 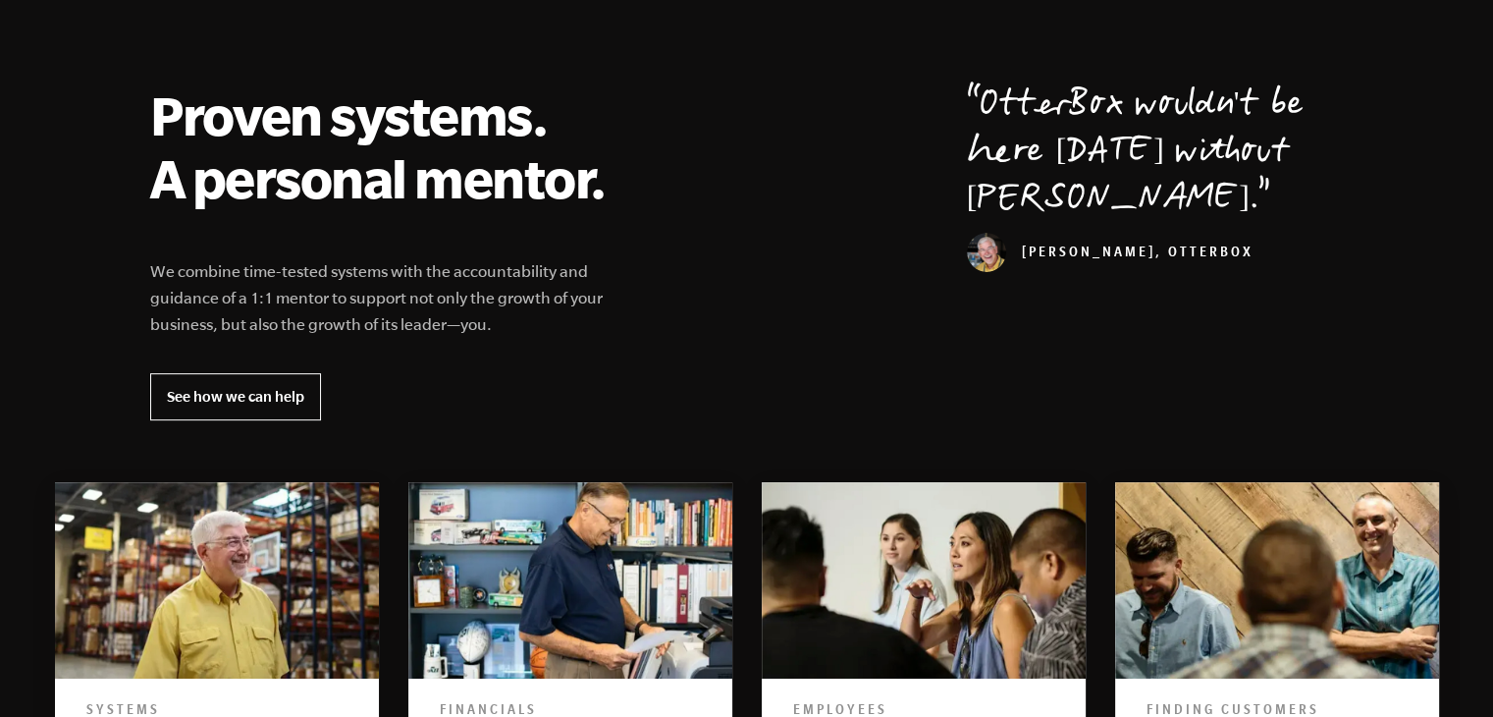 What do you see at coordinates (217, 579) in the screenshot?
I see `img: beyond the e myth, e-myth, the e myth, e myth revisited` at bounding box center [217, 579].